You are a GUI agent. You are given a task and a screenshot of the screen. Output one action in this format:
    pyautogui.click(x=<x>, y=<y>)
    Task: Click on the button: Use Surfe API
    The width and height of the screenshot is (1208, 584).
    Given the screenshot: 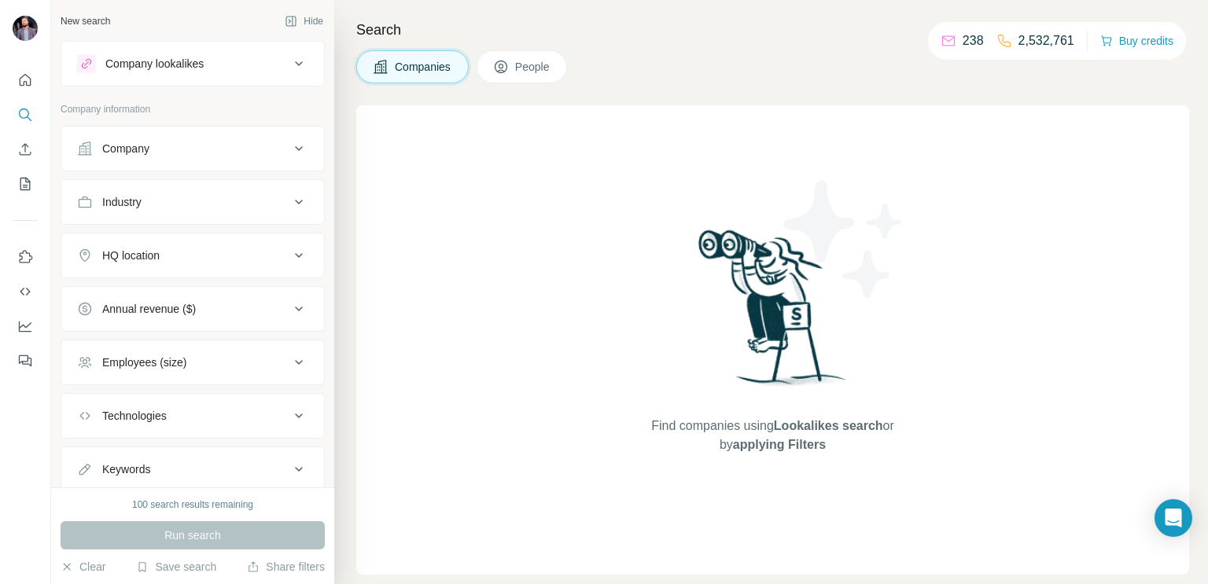 What is the action you would take?
    pyautogui.click(x=25, y=292)
    